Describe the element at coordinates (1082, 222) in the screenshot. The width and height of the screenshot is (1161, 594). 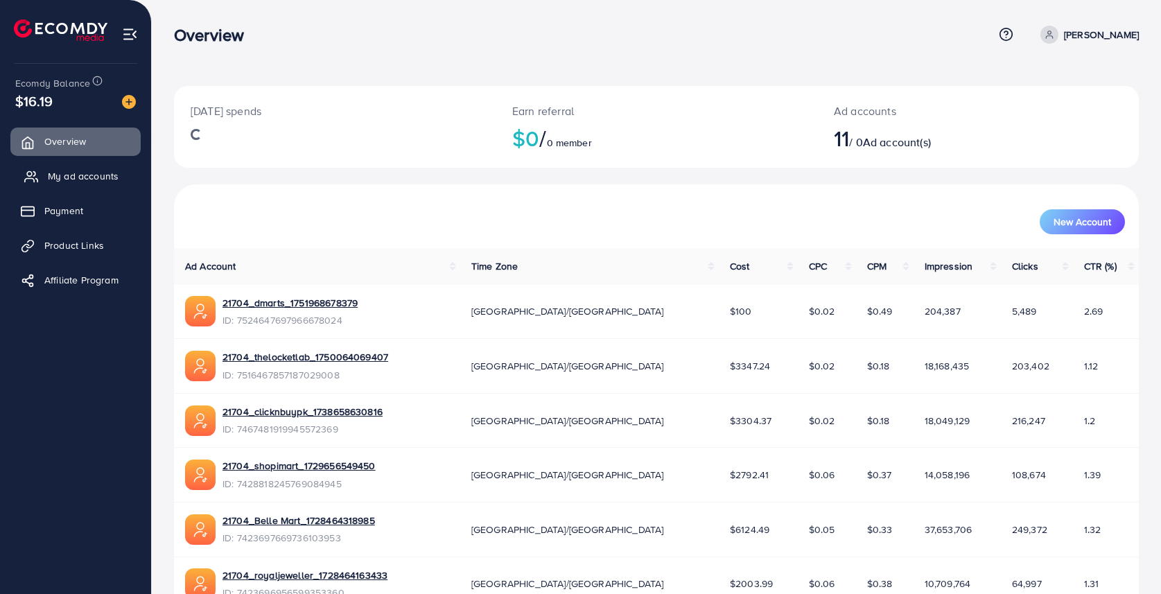
I see `button: New Account` at that location.